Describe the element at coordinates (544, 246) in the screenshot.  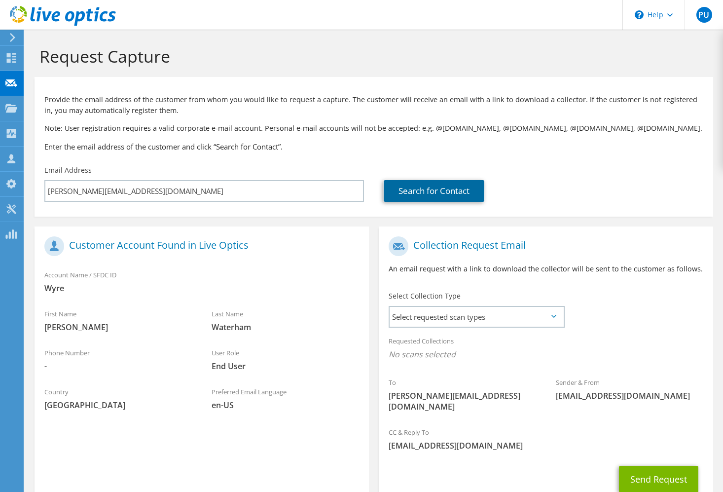
I see `h1: Collection Request Email` at that location.